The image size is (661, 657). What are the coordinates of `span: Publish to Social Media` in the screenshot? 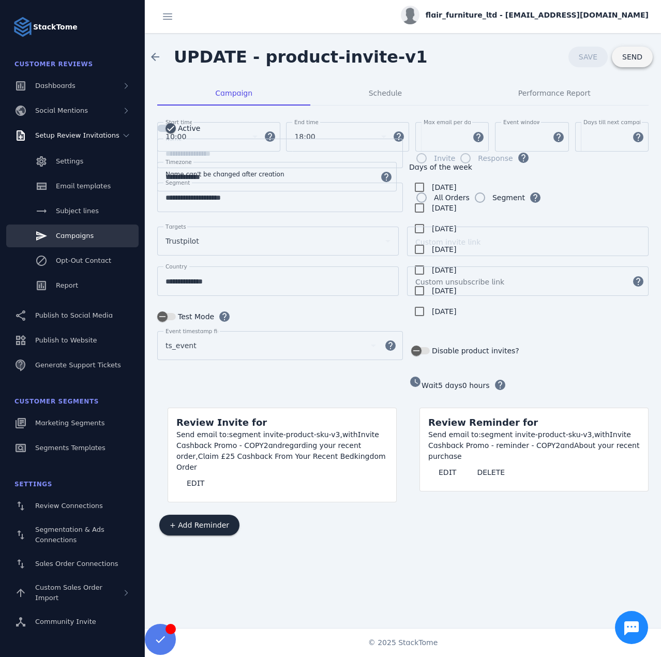 It's located at (74, 315).